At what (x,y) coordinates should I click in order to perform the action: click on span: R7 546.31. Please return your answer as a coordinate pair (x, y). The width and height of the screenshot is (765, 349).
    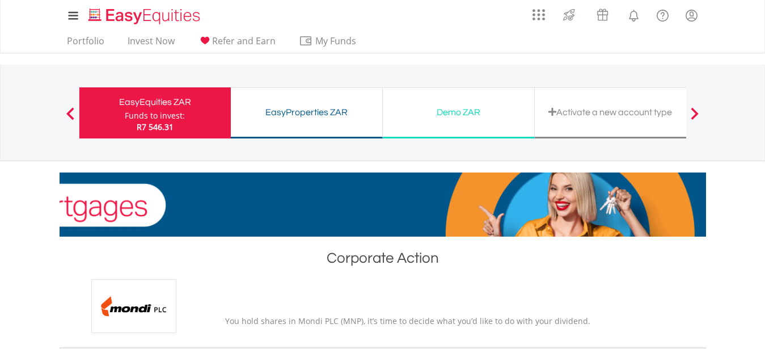
    Looking at the image, I should click on (155, 126).